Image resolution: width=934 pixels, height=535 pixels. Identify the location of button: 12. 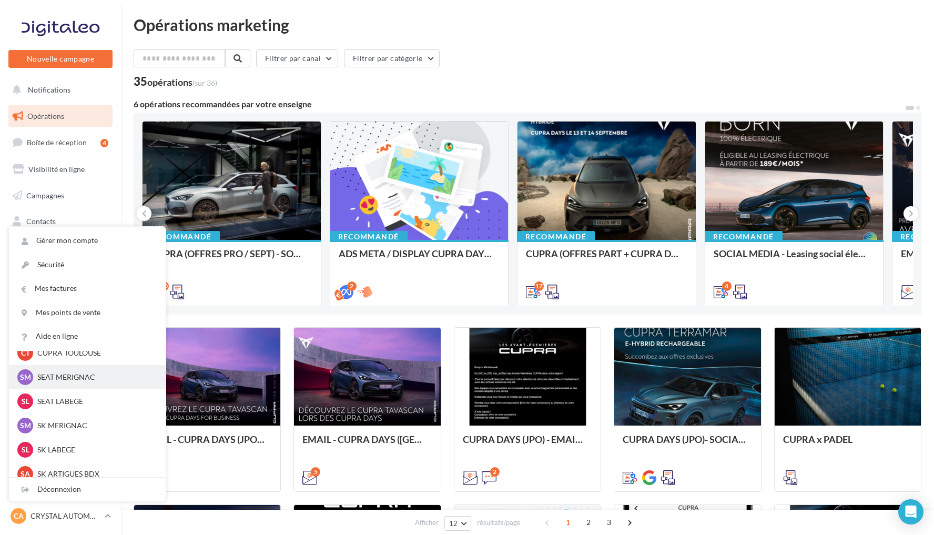
(457, 523).